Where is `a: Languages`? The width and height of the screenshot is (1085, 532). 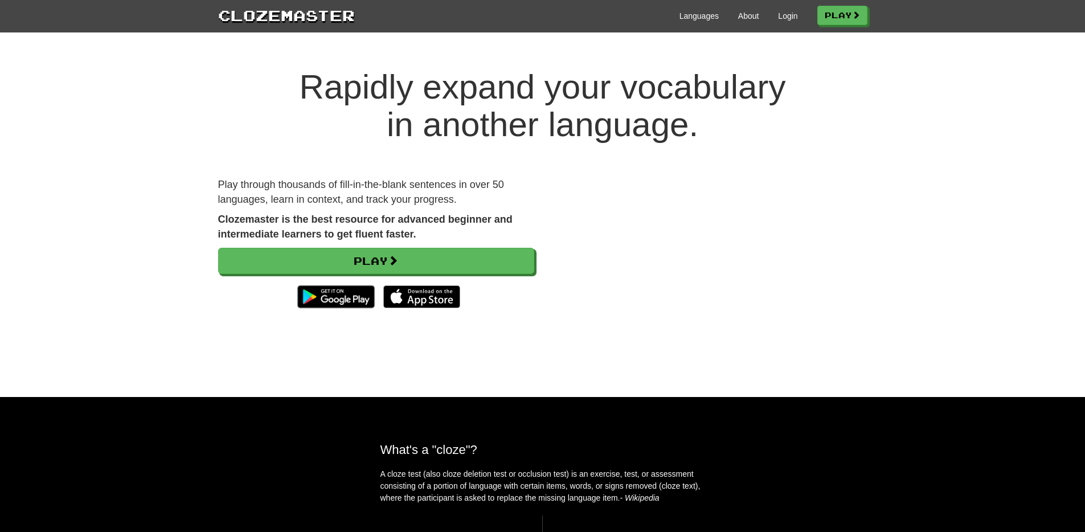 a: Languages is located at coordinates (699, 16).